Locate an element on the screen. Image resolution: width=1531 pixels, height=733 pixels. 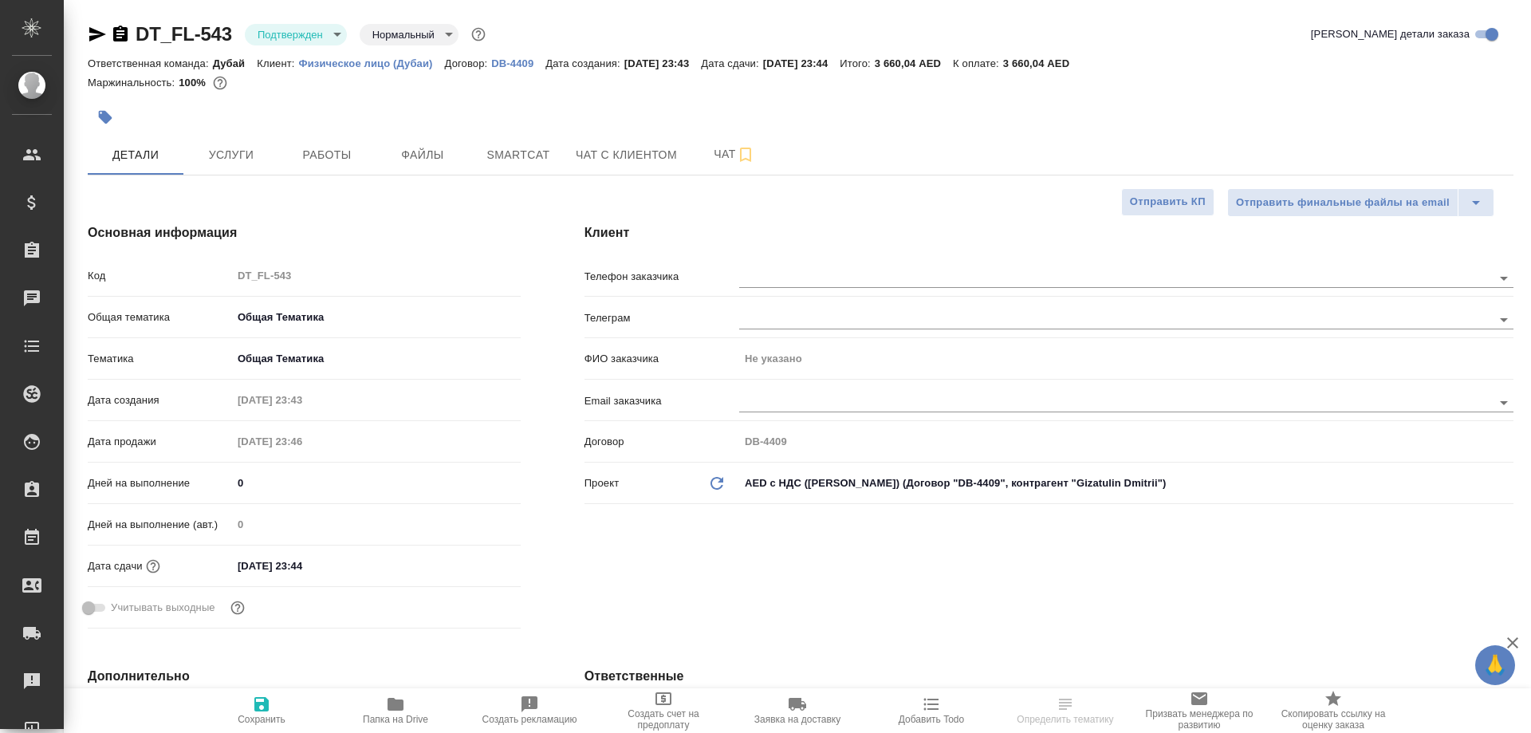
p: Дней на выполнение (авт.) is located at coordinates (160, 525).